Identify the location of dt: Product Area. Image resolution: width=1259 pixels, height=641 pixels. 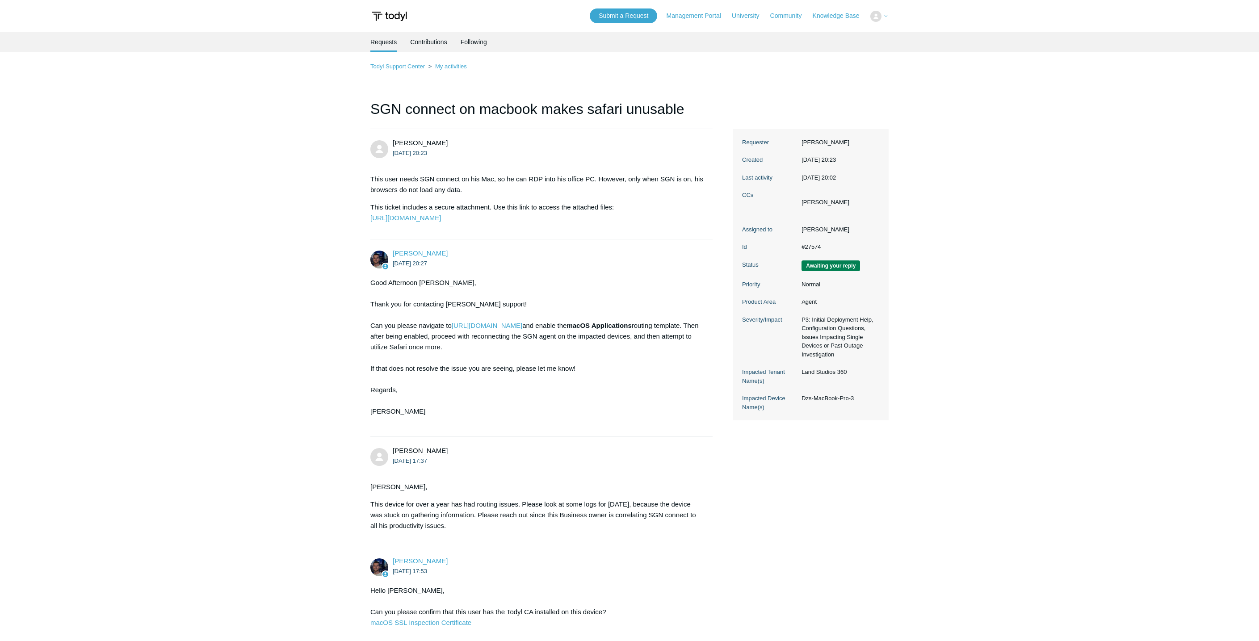
(769, 302).